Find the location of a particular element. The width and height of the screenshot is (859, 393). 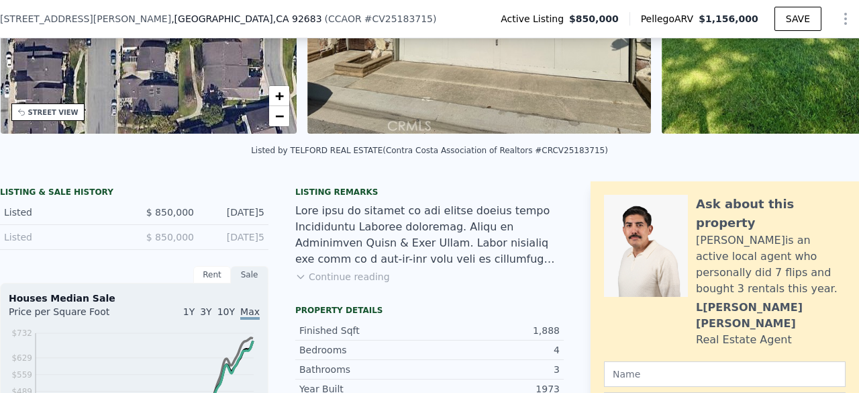

span: 3Y is located at coordinates (205, 311).